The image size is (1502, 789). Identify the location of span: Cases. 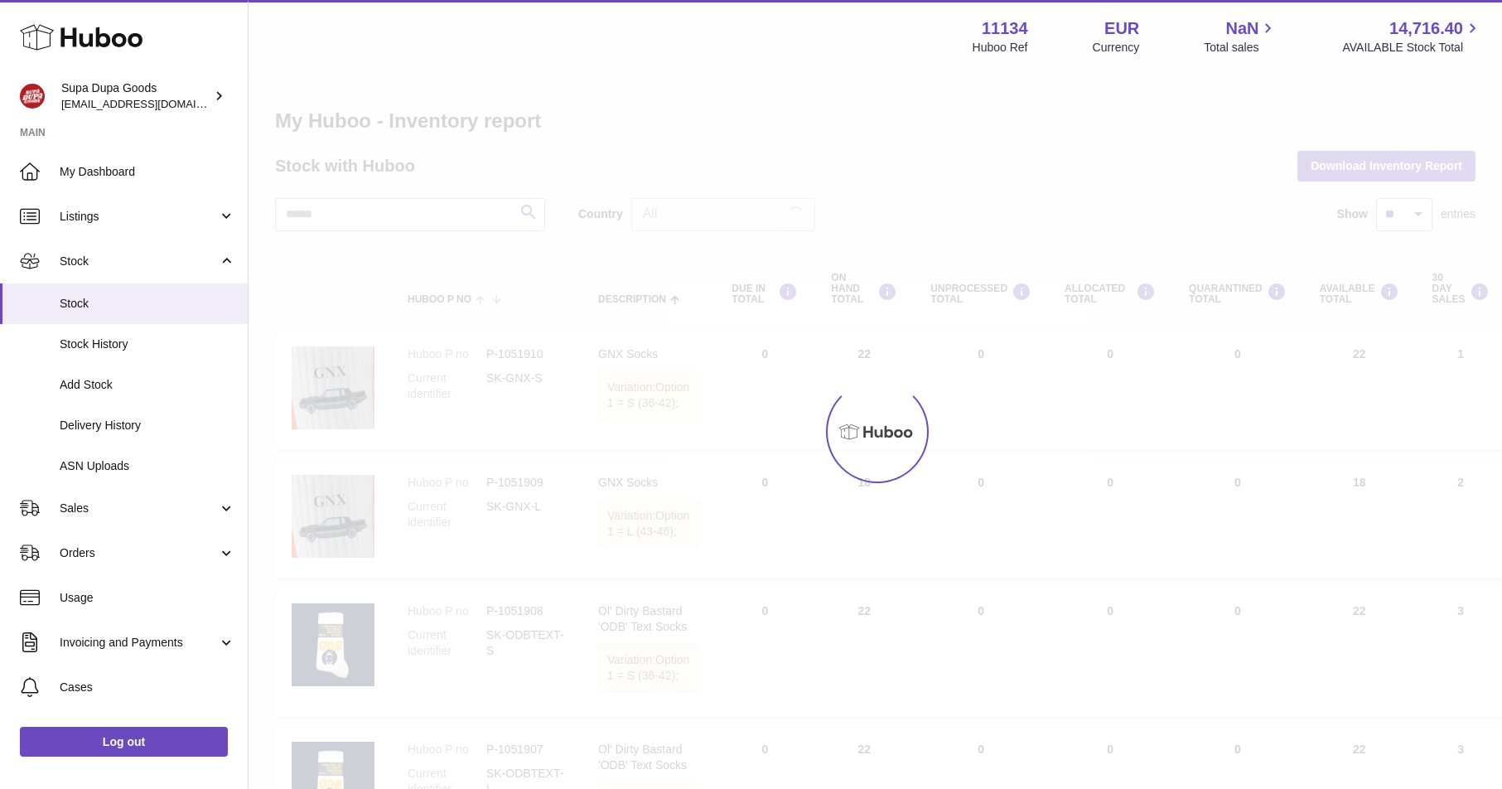
(147, 687).